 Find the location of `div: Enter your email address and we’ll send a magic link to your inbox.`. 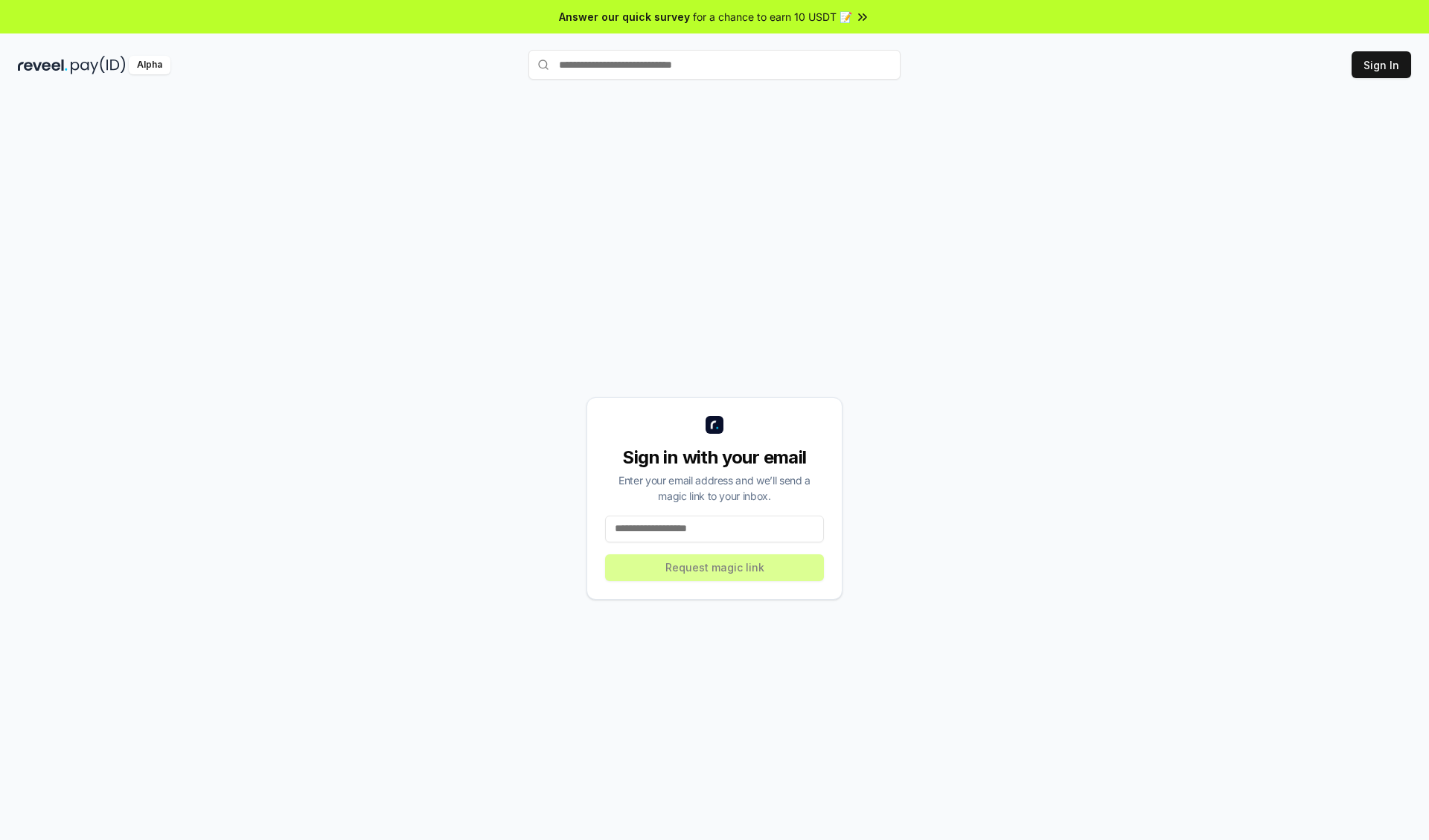

div: Enter your email address and we’ll send a magic link to your inbox. is located at coordinates (714, 488).